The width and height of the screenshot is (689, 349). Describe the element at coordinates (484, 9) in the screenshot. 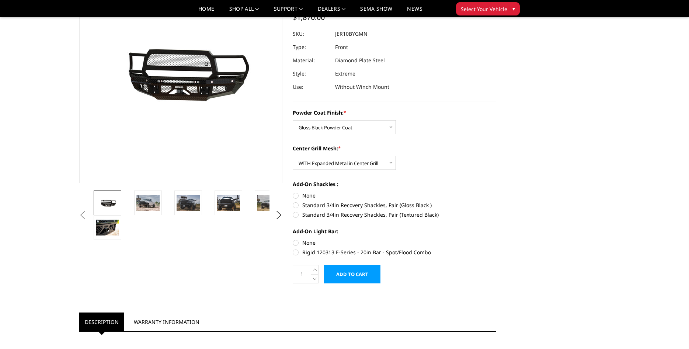

I see `span: Select Your Vehicle` at that location.